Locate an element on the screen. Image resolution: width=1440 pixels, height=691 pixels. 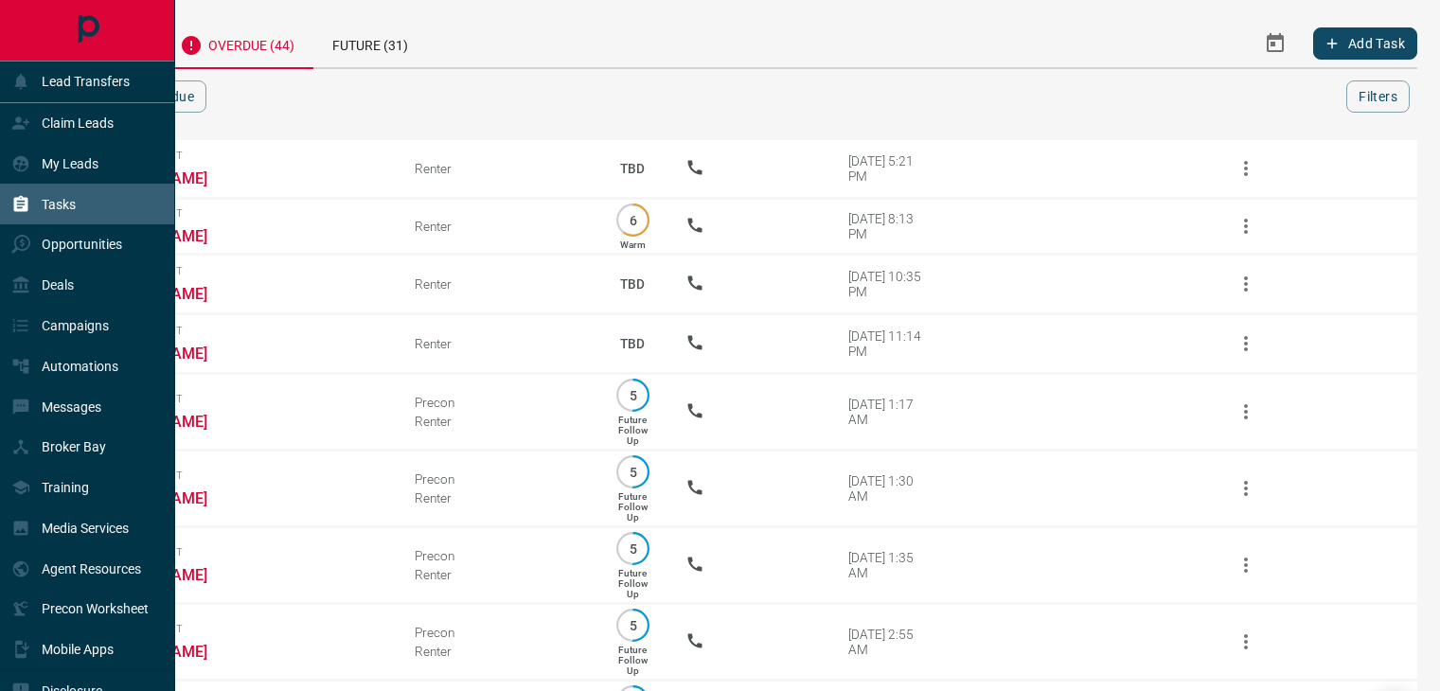
p: 6 is located at coordinates (633, 220).